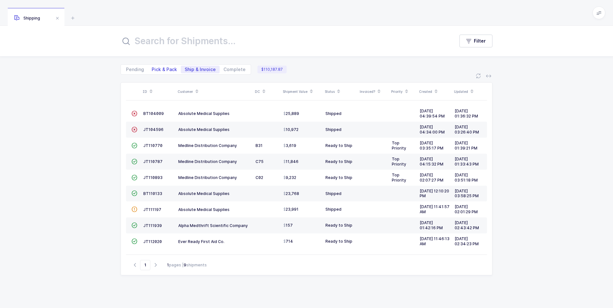  Describe the element at coordinates (153, 194) in the screenshot. I see `span: BT110133` at that location.